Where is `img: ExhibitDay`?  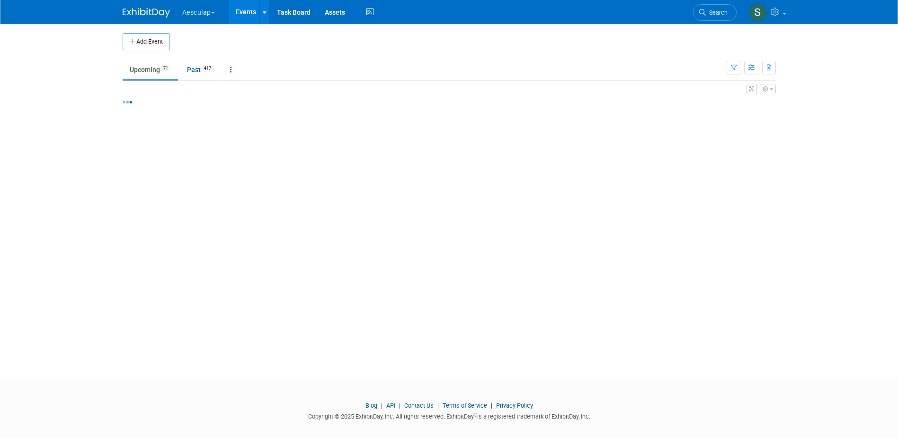 img: ExhibitDay is located at coordinates (146, 13).